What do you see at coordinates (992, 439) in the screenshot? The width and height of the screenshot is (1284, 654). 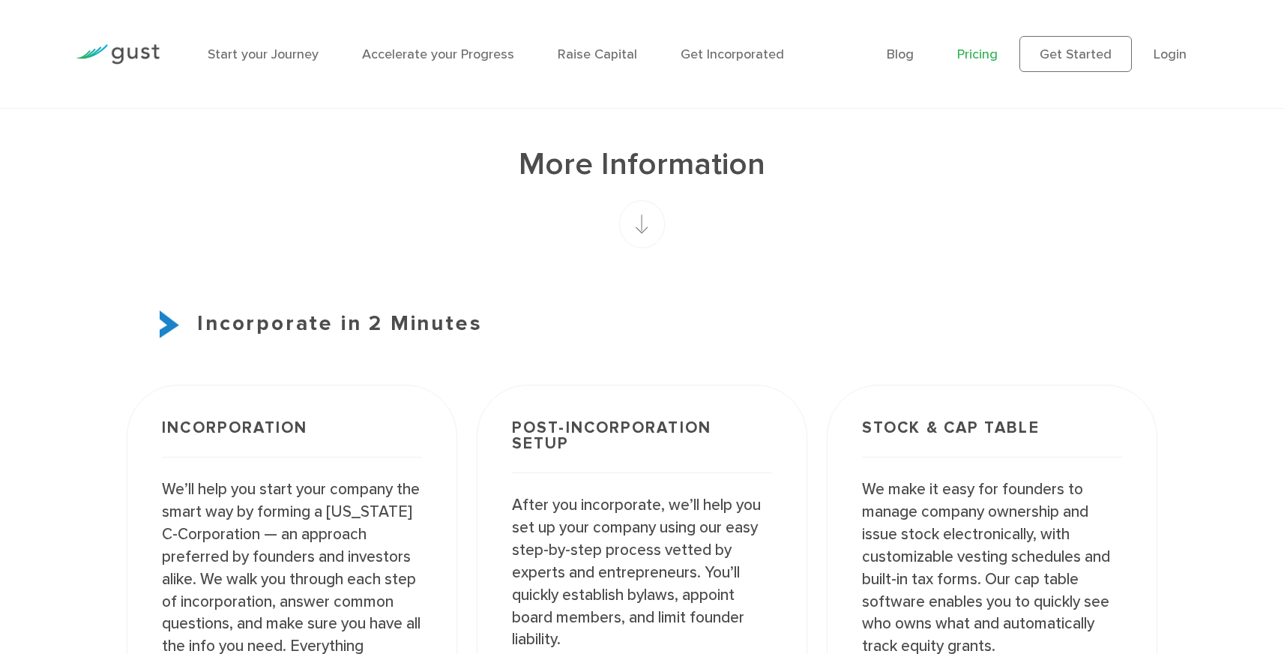 I see `h3: Stock & Cap Table` at bounding box center [992, 439].